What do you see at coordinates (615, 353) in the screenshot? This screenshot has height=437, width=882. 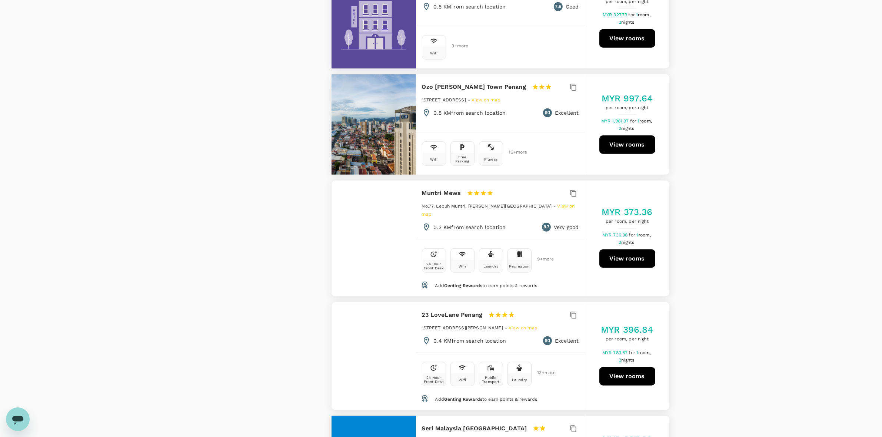 I see `span: MYR 783.67` at bounding box center [615, 353].